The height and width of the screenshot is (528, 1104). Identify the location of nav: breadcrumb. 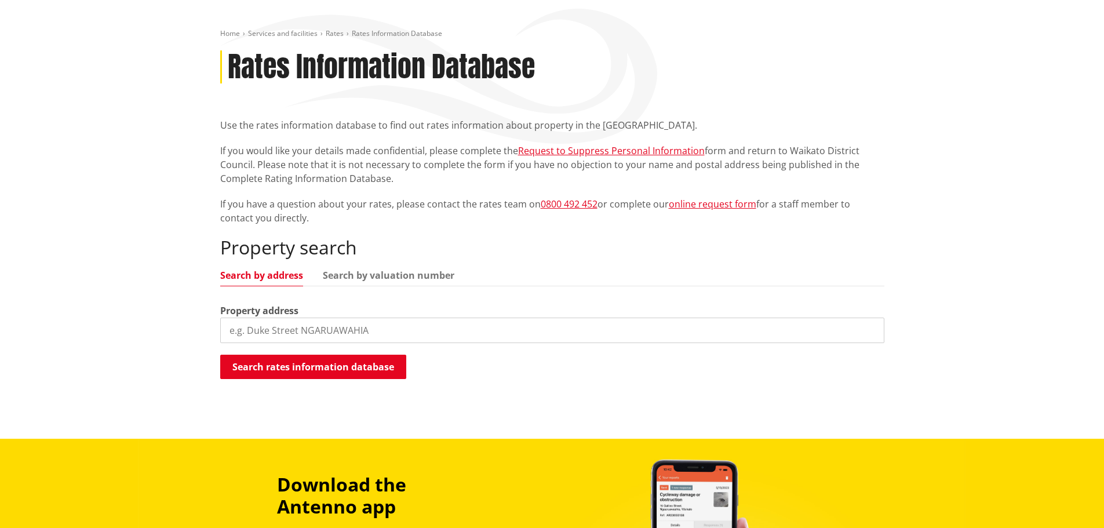
(552, 34).